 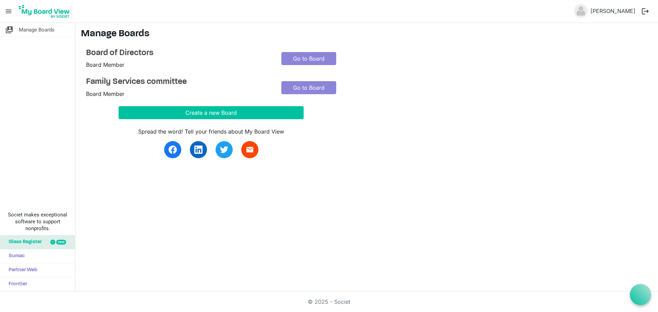 I want to click on img: linkedin.svg, so click(x=198, y=150).